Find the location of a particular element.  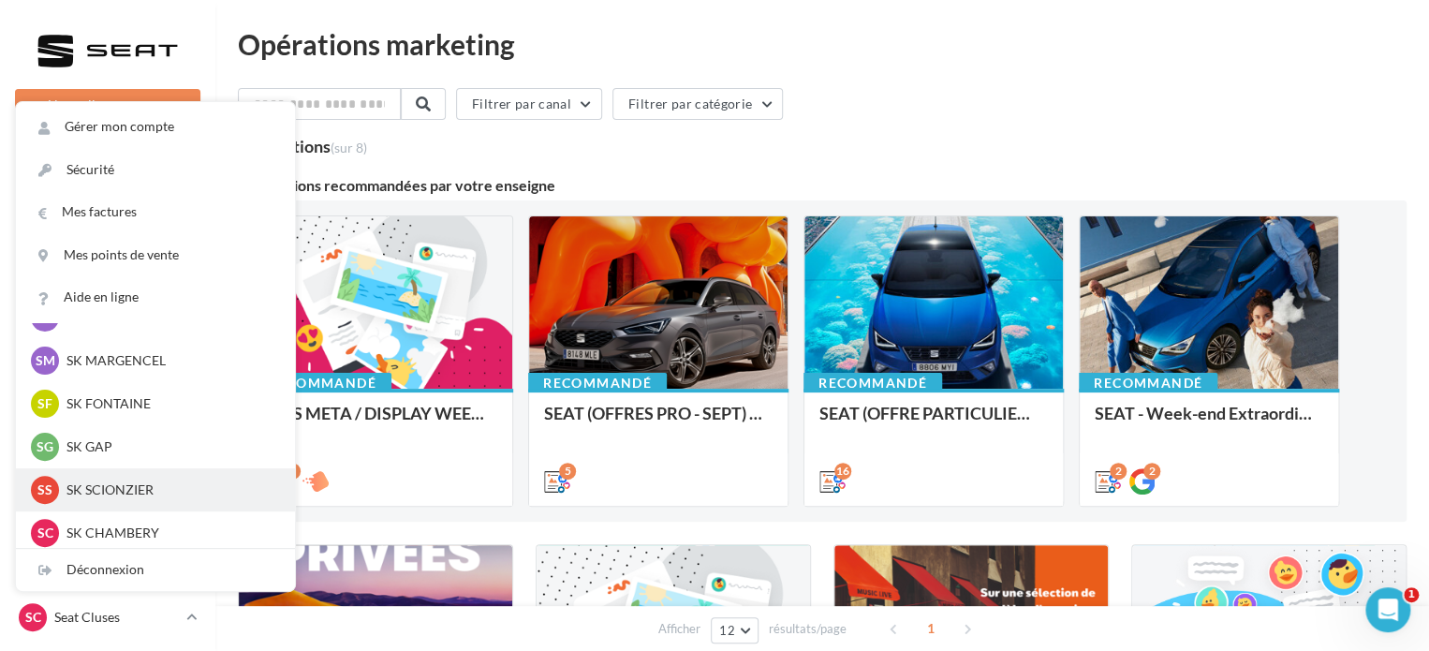

button: Filtrer par catégorie is located at coordinates (698, 104).